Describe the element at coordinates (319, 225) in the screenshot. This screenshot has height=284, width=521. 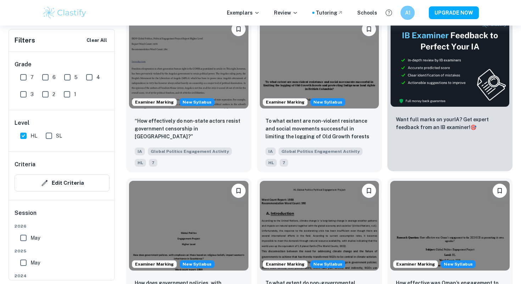
I see `img: Global Politics Engagement Activity IA example thumbnail: To what extent do non-governmental organ` at that location.